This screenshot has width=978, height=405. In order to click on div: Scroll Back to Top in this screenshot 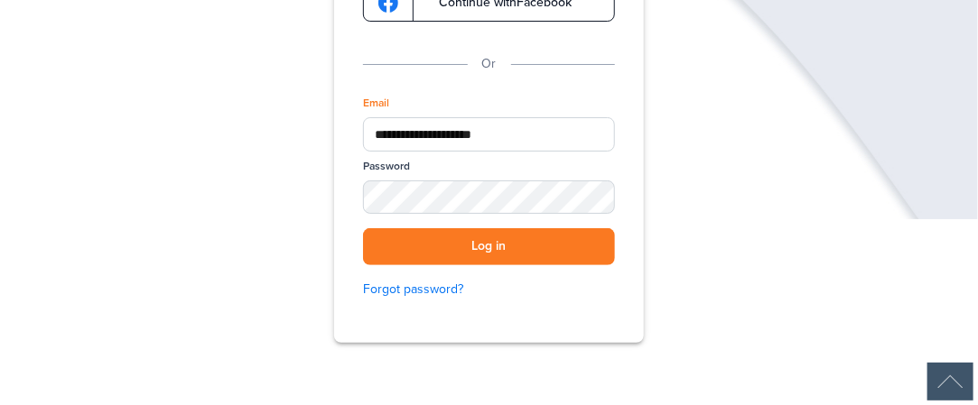, I will do `click(950, 382)`.